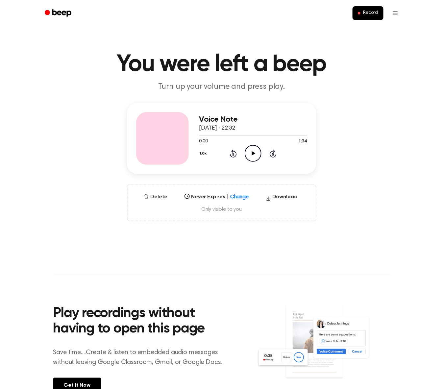 The image size is (443, 389). Describe the element at coordinates (204, 154) in the screenshot. I see `button: 1.0x` at that location.